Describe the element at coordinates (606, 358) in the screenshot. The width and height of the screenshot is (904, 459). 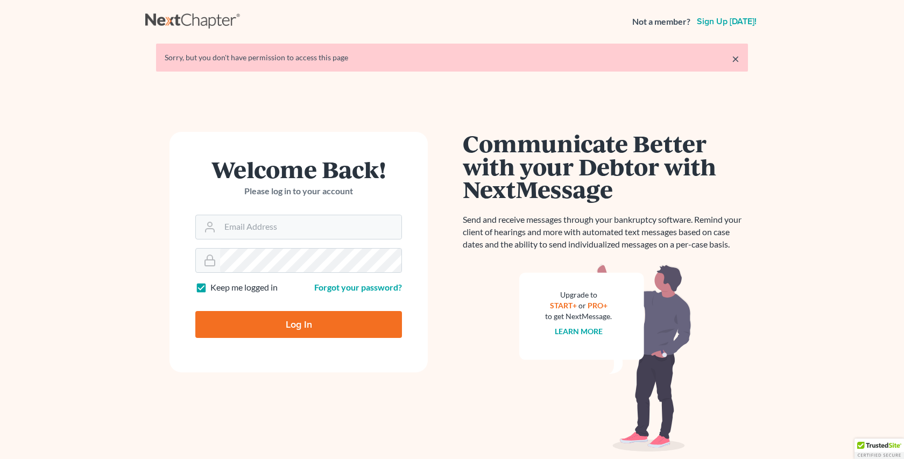
I see `img: nextmessage_bg-59042aed3d76b12b5cd301f8e5b87938c9018125f34e5fa2b7a6b67550977c72.svg` at that location.